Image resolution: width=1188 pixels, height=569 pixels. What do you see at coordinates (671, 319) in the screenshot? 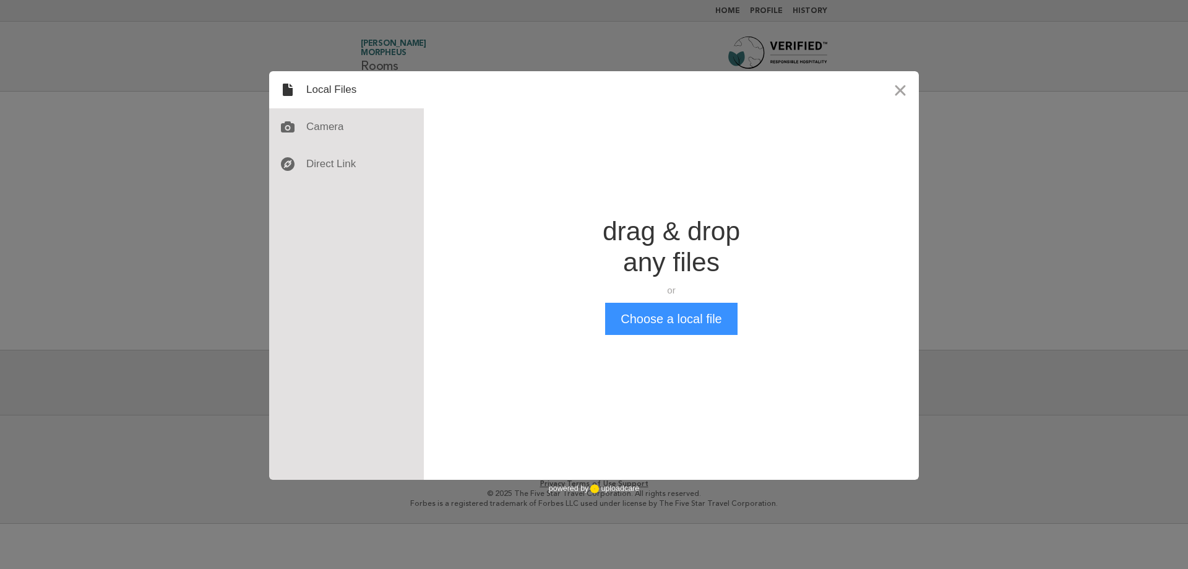
I see `button: Choose a local file` at bounding box center [671, 319].